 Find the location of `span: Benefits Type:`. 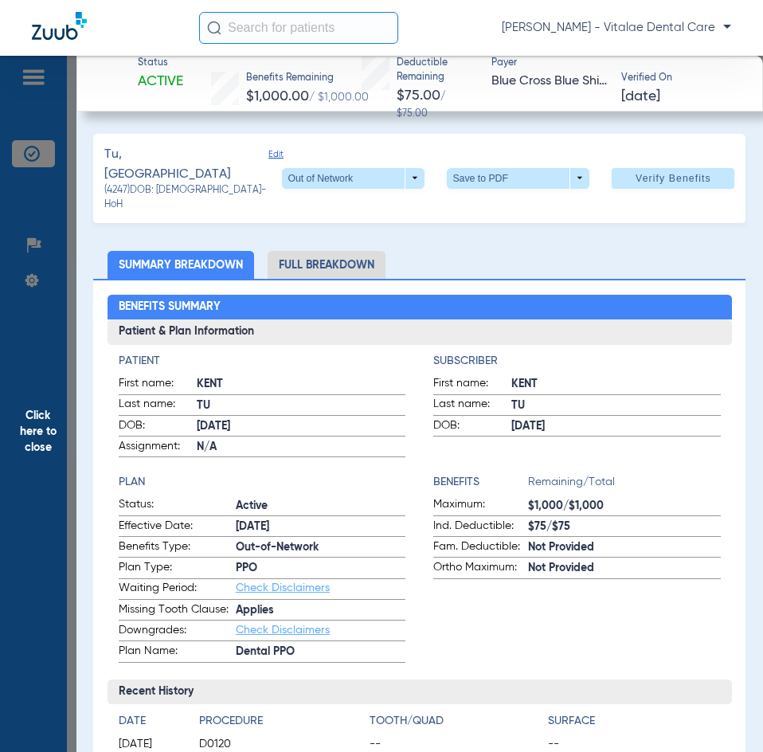

span: Benefits Type: is located at coordinates (177, 548).